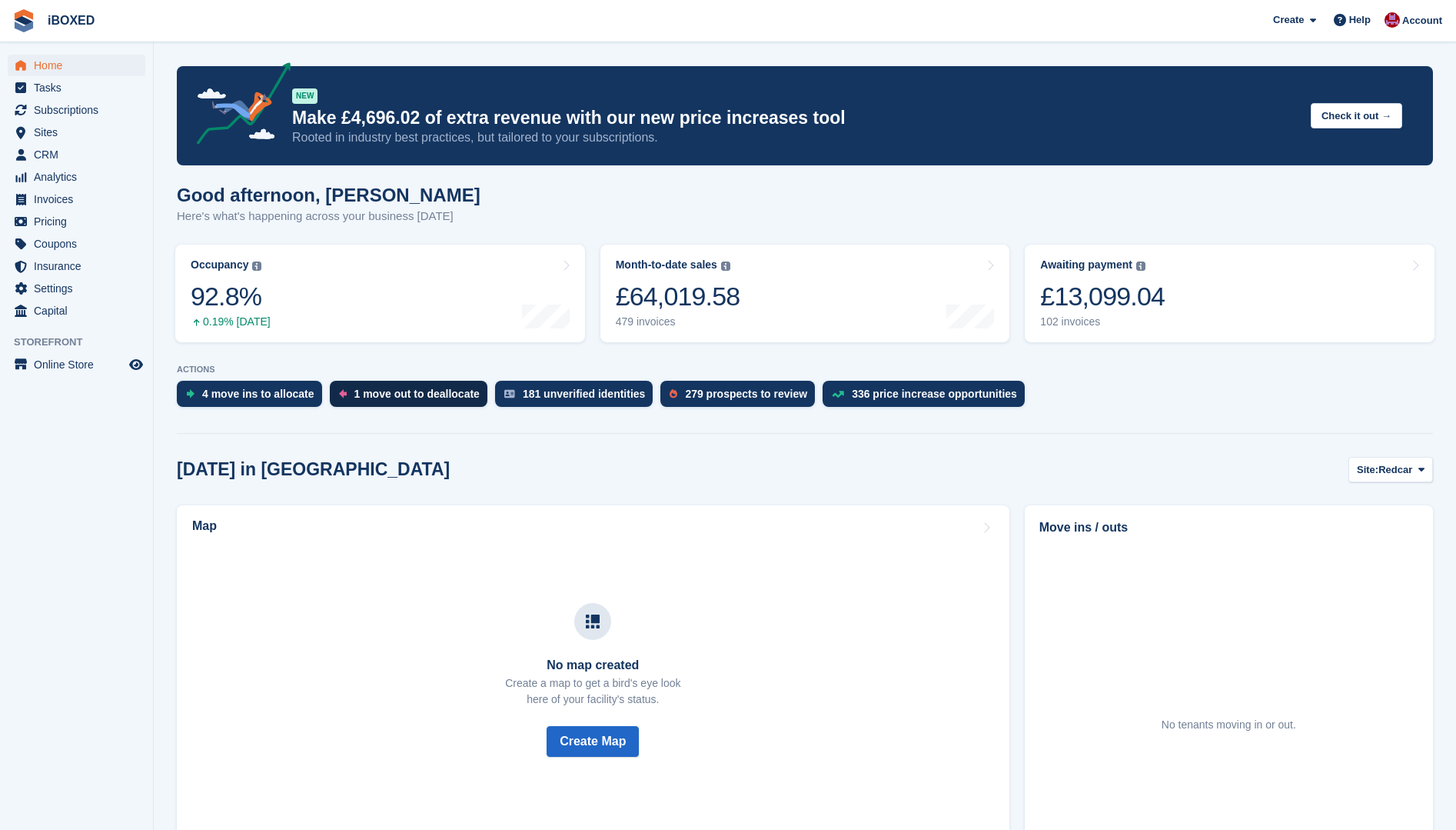 The height and width of the screenshot is (830, 1456). I want to click on img: Amanda Forder, so click(1393, 20).